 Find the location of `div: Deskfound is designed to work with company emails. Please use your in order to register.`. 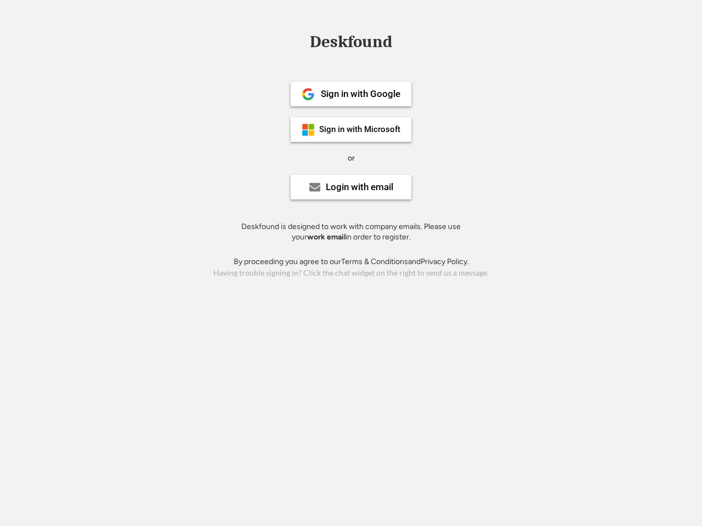

div: Deskfound is designed to work with company emails. Please use your in order to register. is located at coordinates (351, 232).